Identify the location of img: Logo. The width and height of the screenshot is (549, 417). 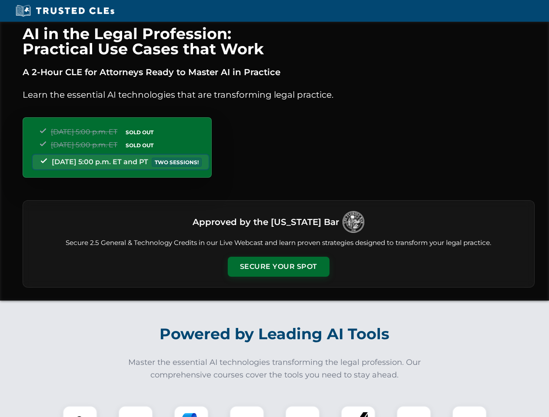
(353, 222).